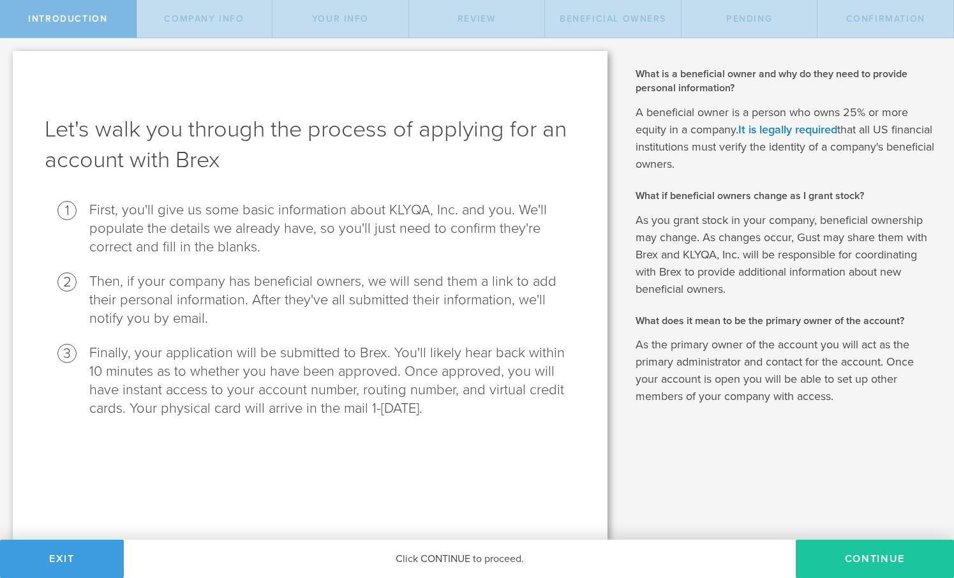 The image size is (954, 578). What do you see at coordinates (785, 255) in the screenshot?
I see `p: As you grant stock in your company, beneficial ownership may change. As changes occur, Gust may s...` at bounding box center [785, 255].